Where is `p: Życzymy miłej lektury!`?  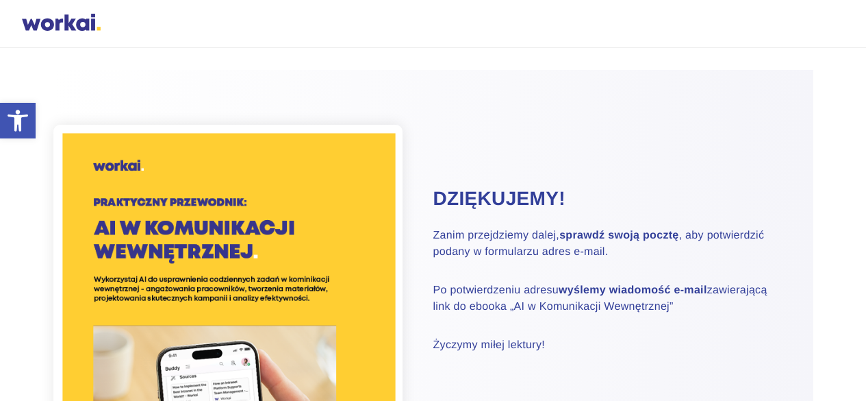
p: Życzymy miłej lektury! is located at coordinates (606, 345).